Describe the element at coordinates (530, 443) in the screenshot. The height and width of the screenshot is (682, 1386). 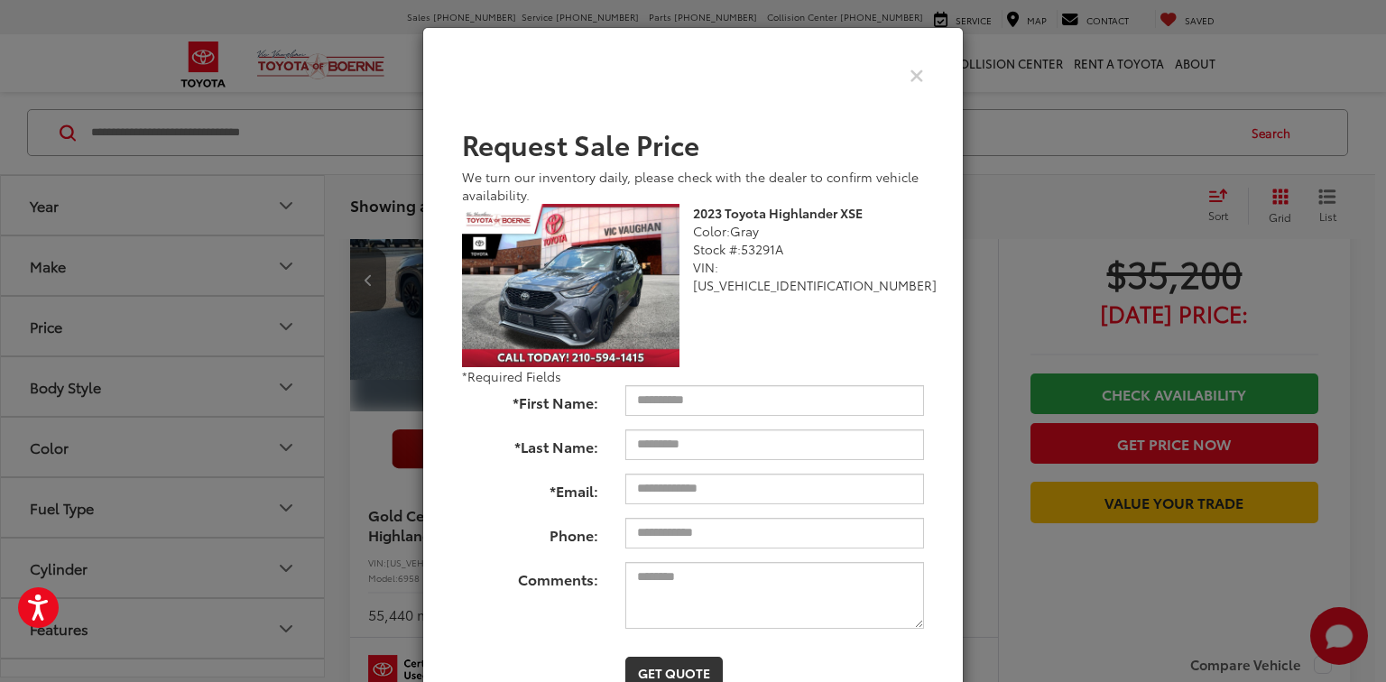
I see `label: *Last Name:` at that location.